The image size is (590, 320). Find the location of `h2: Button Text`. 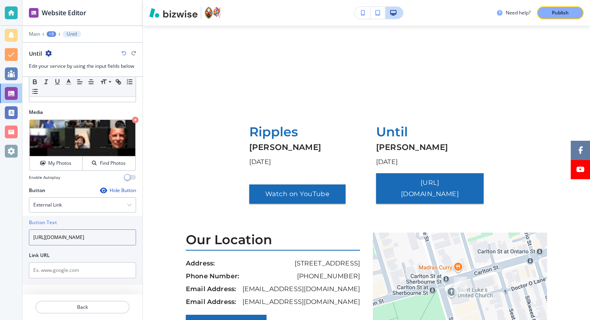

h2: Button Text is located at coordinates (43, 223).